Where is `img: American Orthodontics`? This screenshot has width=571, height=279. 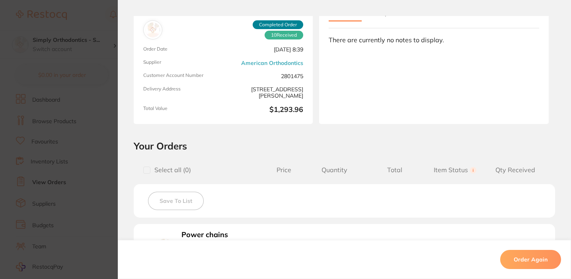
img: American Orthodontics is located at coordinates (153, 30).